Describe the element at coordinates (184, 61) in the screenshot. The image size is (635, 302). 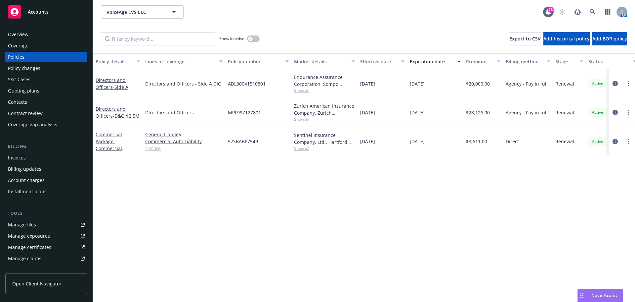
I see `button: Lines of coverage` at that location.